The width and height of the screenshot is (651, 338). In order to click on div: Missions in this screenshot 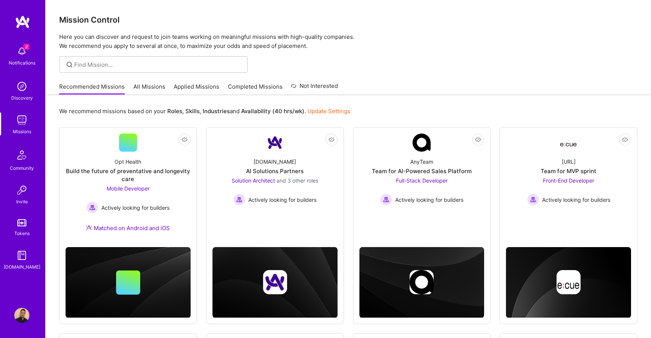, I will do `click(22, 131)`.